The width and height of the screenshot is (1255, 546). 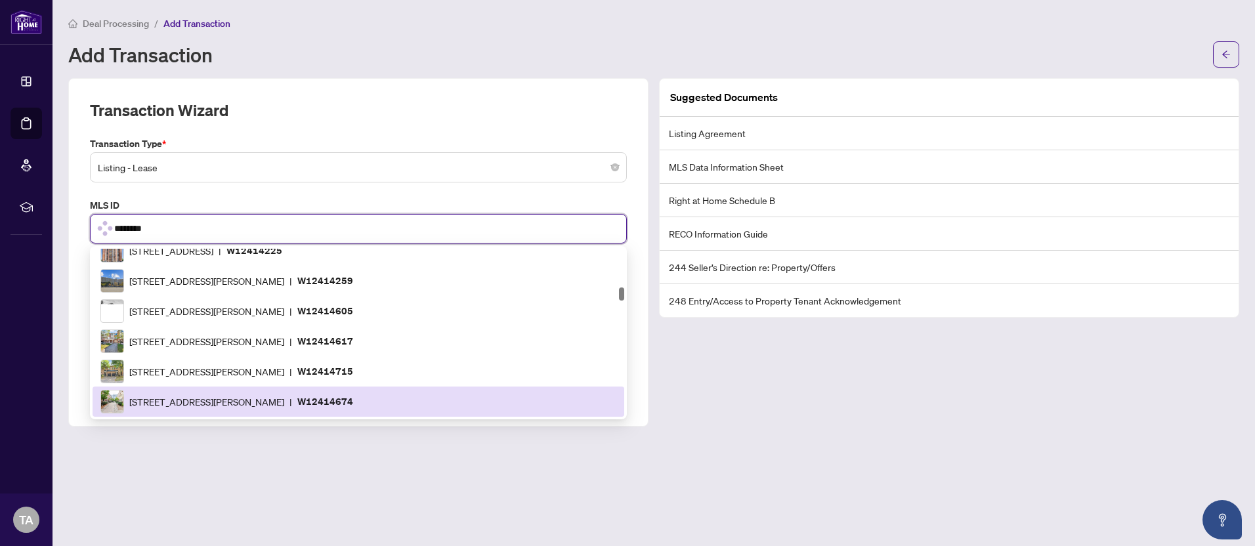 What do you see at coordinates (112, 372) in the screenshot?
I see `img: IMG-W12414715_1.jpg` at bounding box center [112, 372].